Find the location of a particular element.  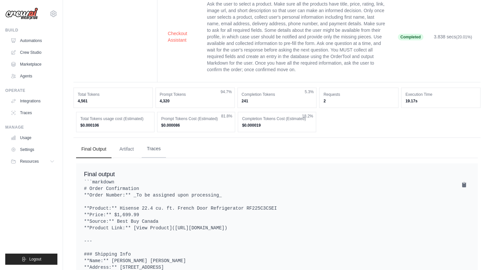

a: Crew Studio is located at coordinates (32, 52).